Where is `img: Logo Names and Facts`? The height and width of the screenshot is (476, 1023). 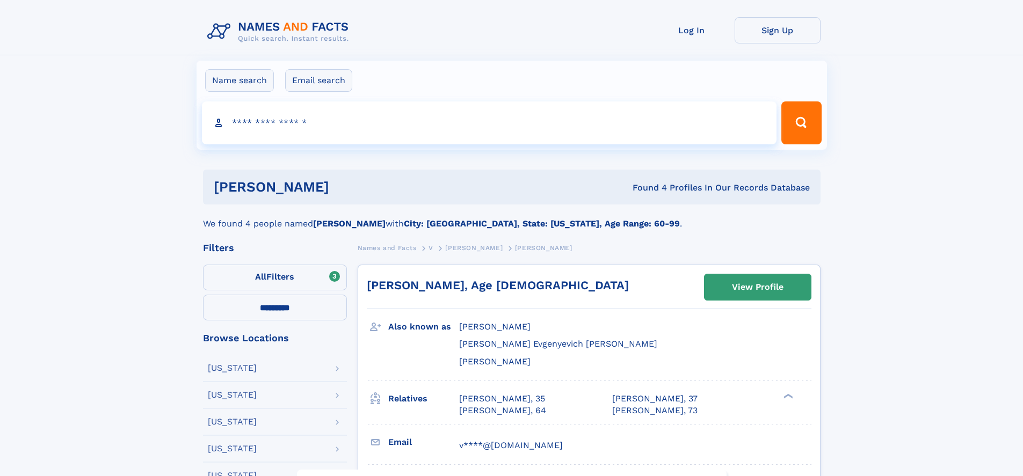 img: Logo Names and Facts is located at coordinates (280, 32).